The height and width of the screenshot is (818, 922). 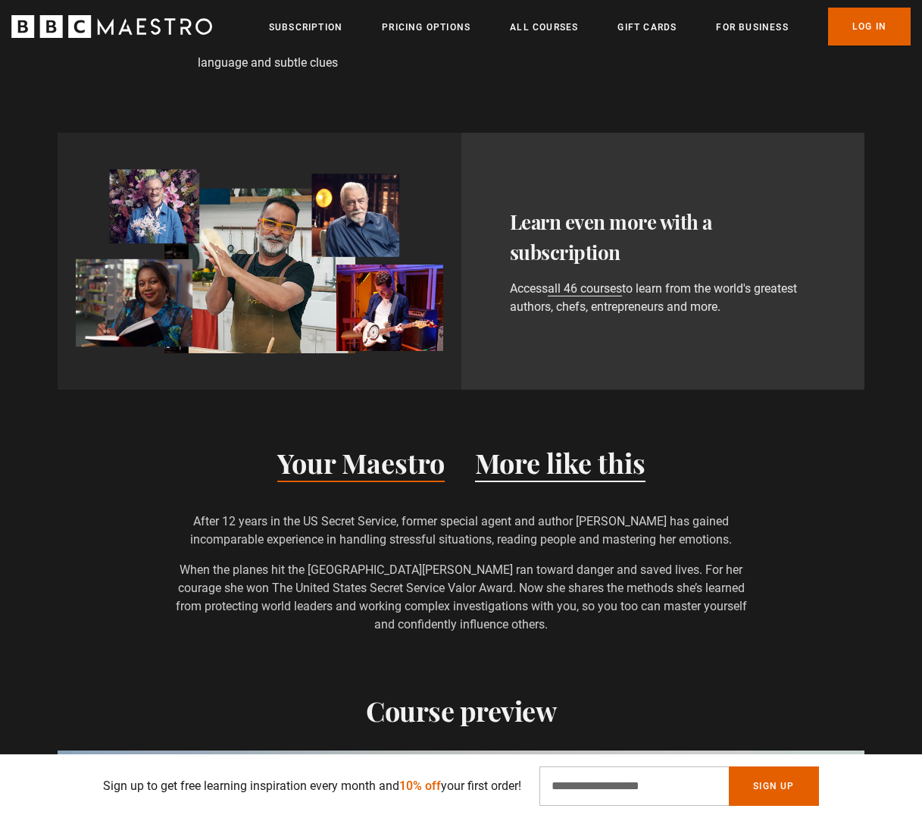 I want to click on li: Learn how to read people via body language and subtle clues, so click(x=292, y=54).